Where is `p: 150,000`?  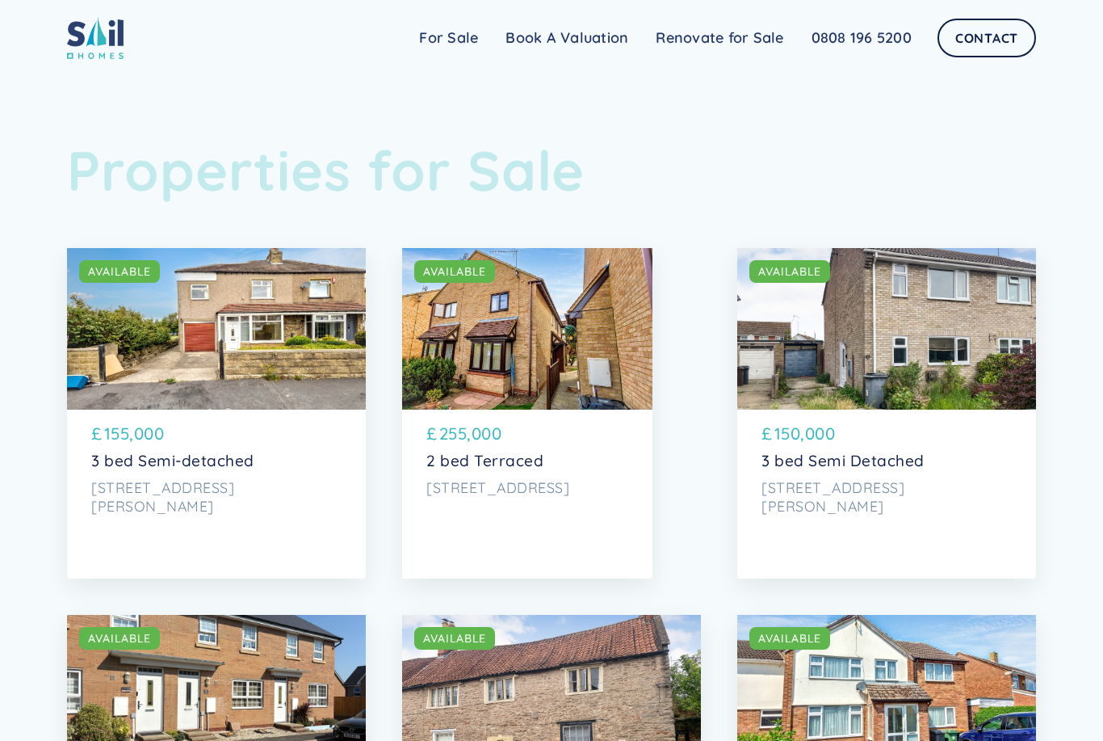
p: 150,000 is located at coordinates (805, 434).